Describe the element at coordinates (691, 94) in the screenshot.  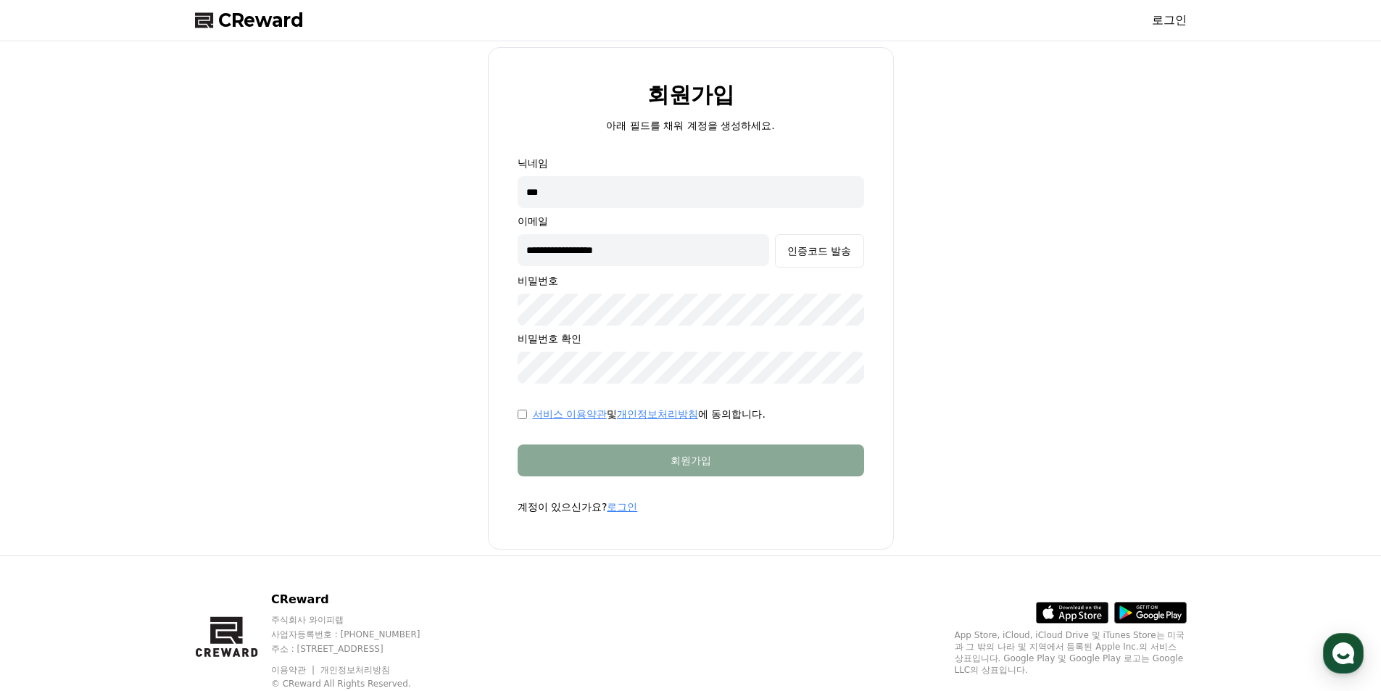
I see `h2: 회원가입` at that location.